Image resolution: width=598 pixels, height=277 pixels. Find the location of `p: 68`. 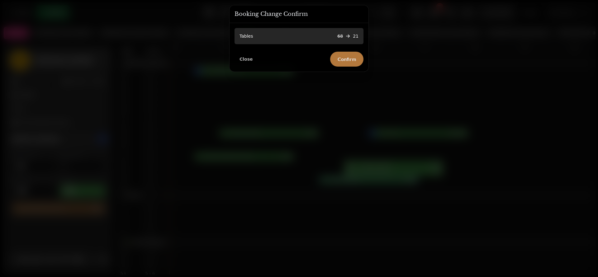

p: 68 is located at coordinates (340, 36).